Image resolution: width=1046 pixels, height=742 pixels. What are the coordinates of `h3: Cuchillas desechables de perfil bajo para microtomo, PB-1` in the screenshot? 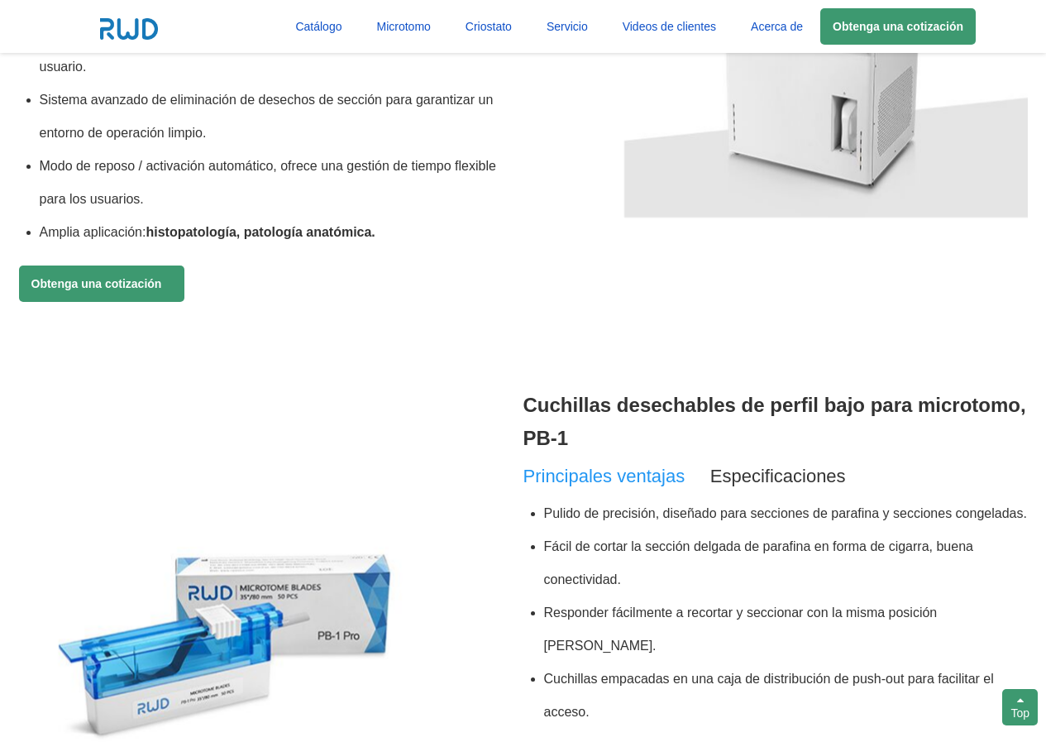 It's located at (776, 422).